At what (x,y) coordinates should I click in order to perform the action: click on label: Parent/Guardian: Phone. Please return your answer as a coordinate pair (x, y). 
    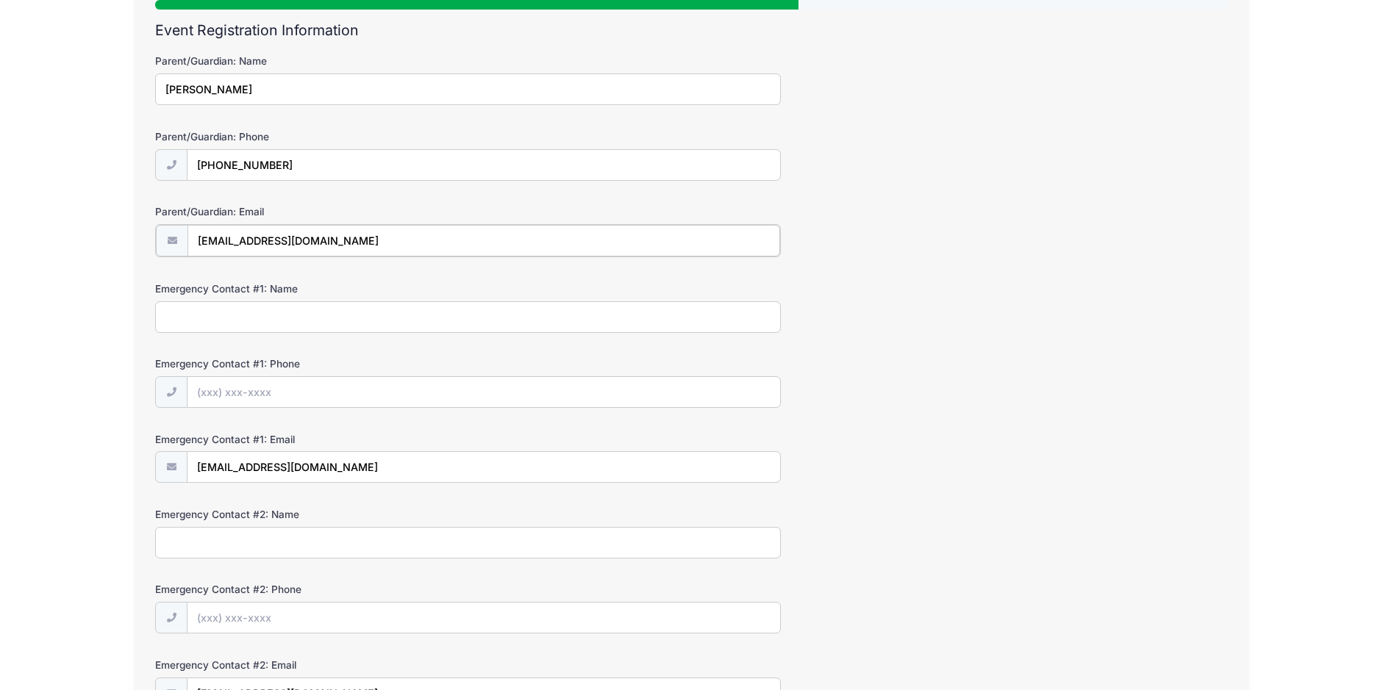
    Looking at the image, I should click on (334, 137).